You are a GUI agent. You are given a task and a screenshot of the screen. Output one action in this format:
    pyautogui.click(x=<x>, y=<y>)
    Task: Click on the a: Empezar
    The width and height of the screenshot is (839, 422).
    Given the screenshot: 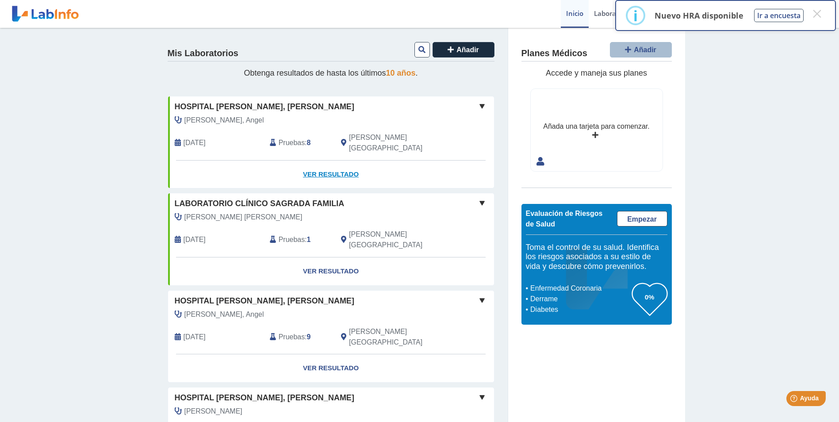 What is the action you would take?
    pyautogui.click(x=642, y=218)
    